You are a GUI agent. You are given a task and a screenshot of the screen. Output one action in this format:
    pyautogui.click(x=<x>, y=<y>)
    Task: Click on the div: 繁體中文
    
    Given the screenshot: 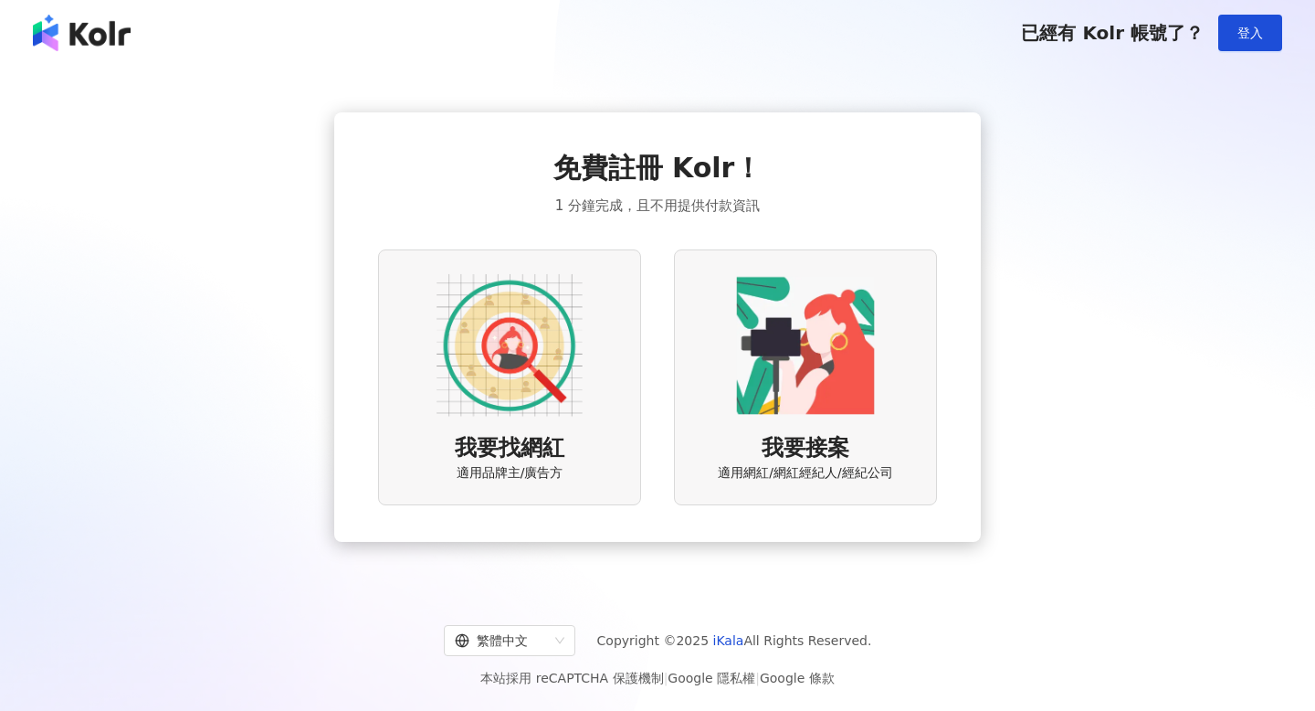 What is the action you would take?
    pyautogui.click(x=501, y=640)
    